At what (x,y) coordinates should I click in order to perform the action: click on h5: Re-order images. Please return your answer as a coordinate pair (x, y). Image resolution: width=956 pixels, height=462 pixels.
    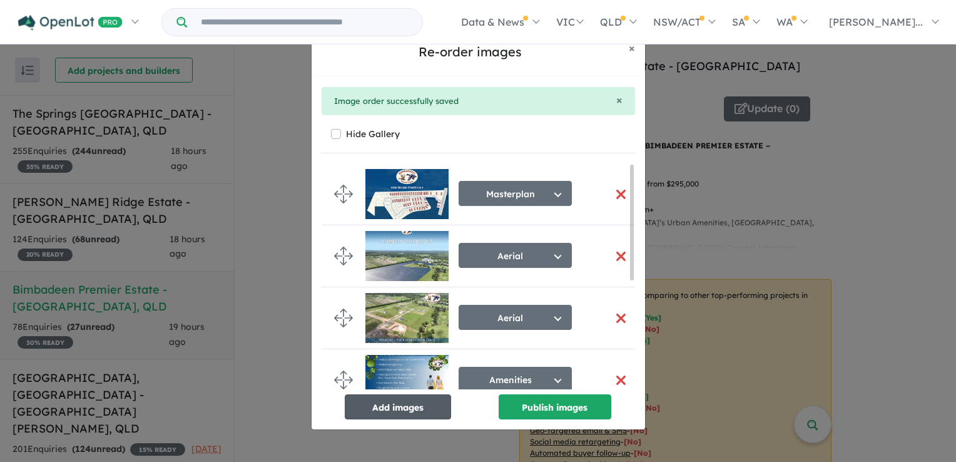
    Looking at the image, I should click on (470, 52).